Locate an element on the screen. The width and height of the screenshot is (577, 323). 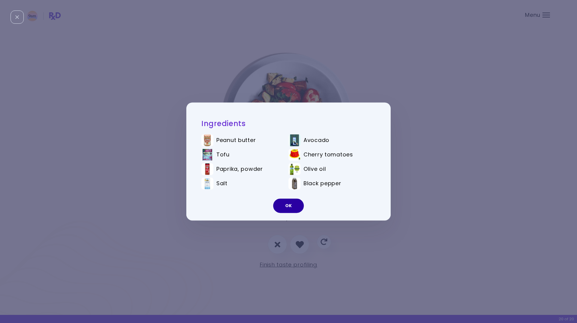
span: Cherry tomatoes is located at coordinates (328, 155).